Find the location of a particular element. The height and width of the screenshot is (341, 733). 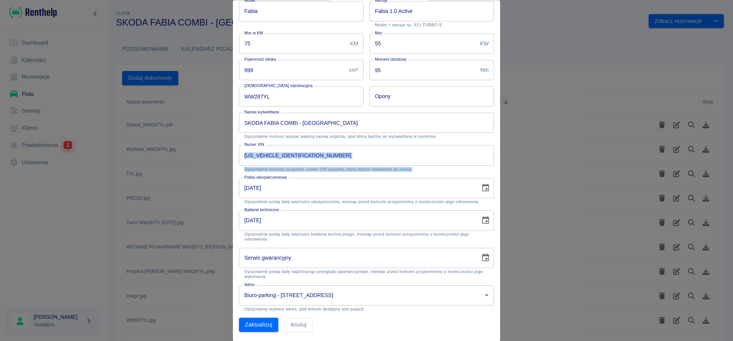

input: Michelin Pilot Sport 4 S 245/35 R20 is located at coordinates (432, 97).